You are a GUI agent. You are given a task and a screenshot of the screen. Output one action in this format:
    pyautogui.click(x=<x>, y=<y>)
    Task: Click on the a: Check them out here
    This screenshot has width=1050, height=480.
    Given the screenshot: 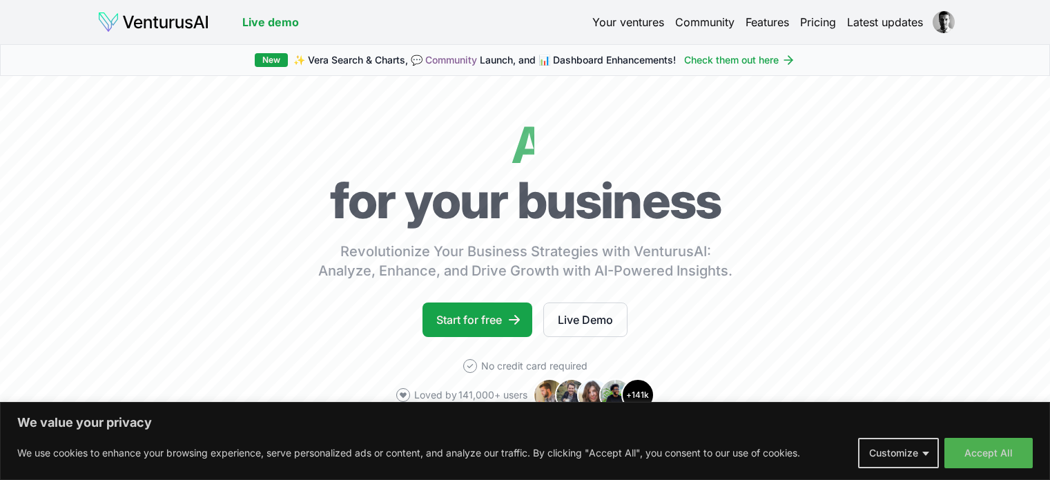 What is the action you would take?
    pyautogui.click(x=739, y=60)
    